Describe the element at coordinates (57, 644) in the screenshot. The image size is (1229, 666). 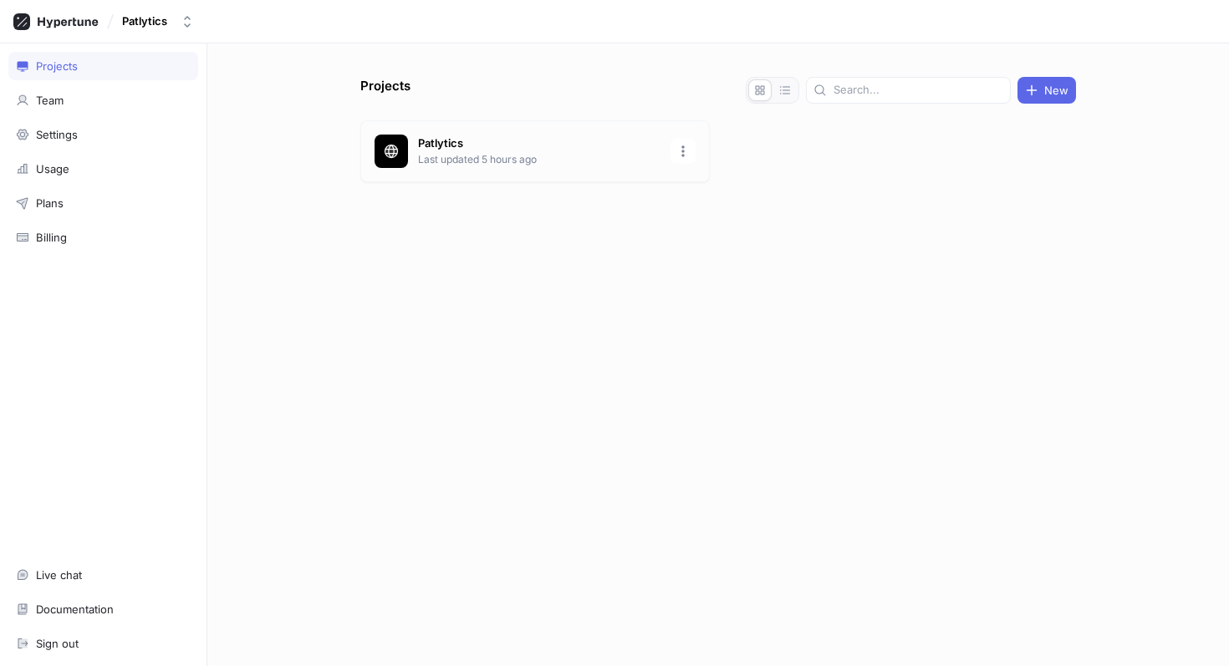
I see `div: Sign out` at that location.